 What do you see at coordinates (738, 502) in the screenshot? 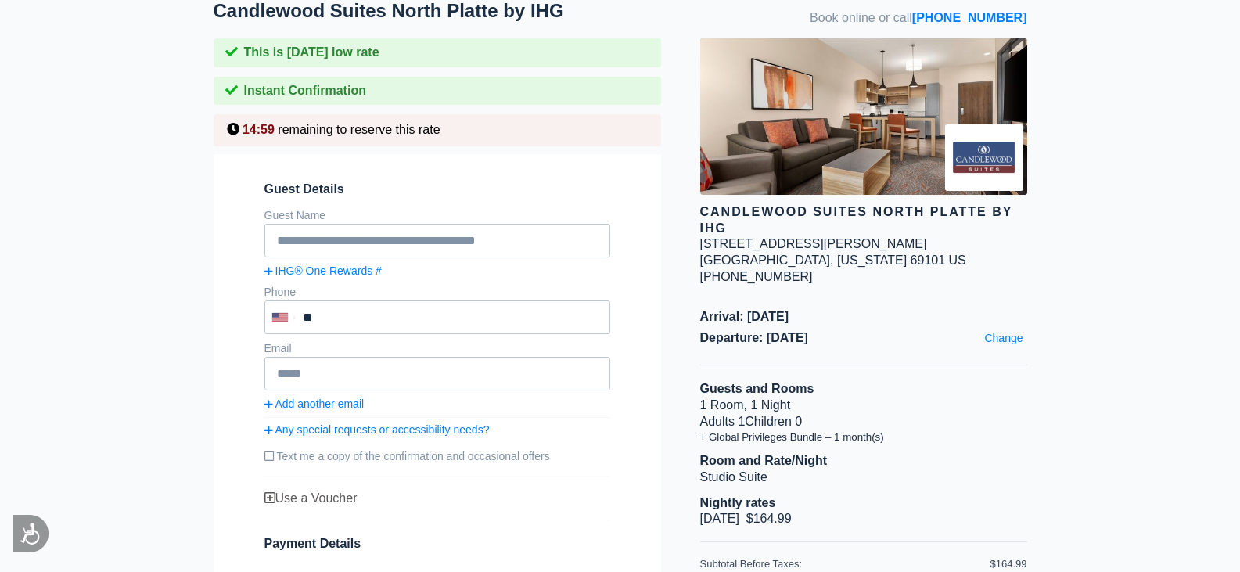
I see `b: Nightly rates` at bounding box center [738, 502].